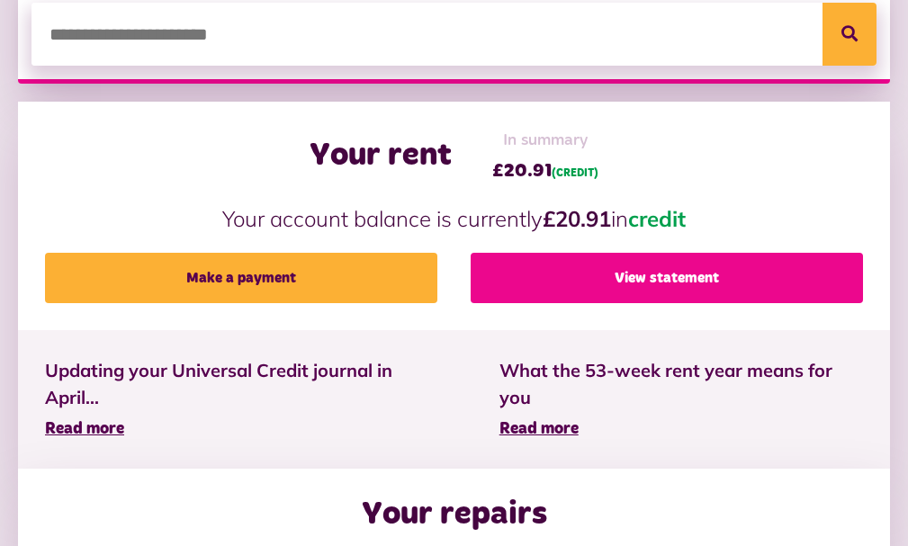 This screenshot has height=546, width=908. I want to click on a: View statement, so click(667, 278).